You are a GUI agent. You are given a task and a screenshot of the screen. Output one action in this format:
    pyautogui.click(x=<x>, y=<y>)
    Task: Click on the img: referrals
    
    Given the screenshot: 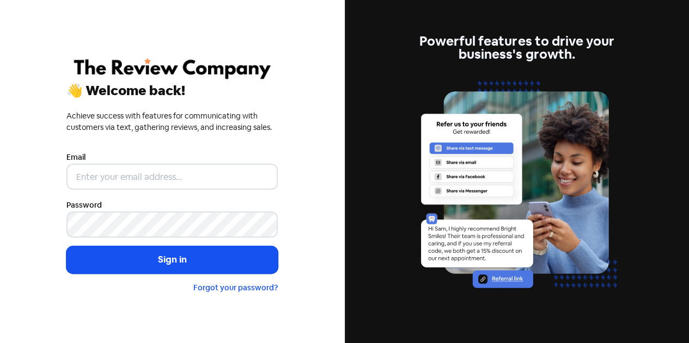 What is the action you would take?
    pyautogui.click(x=517, y=191)
    